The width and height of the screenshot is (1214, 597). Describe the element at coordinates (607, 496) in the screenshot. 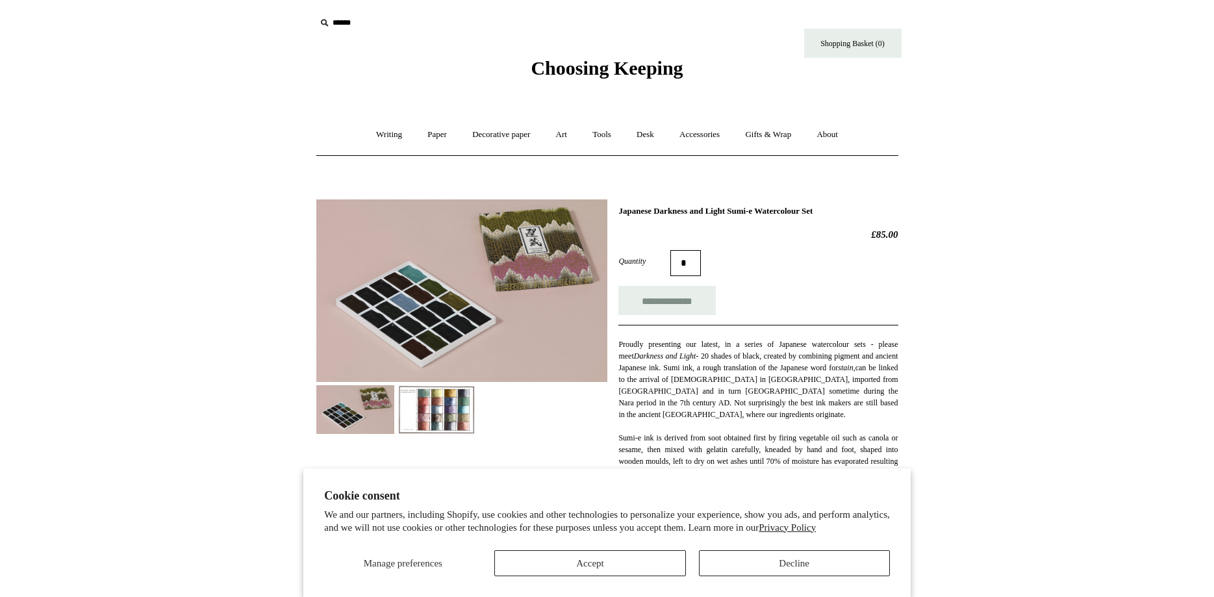

I see `h2: Cookie consent` at that location.